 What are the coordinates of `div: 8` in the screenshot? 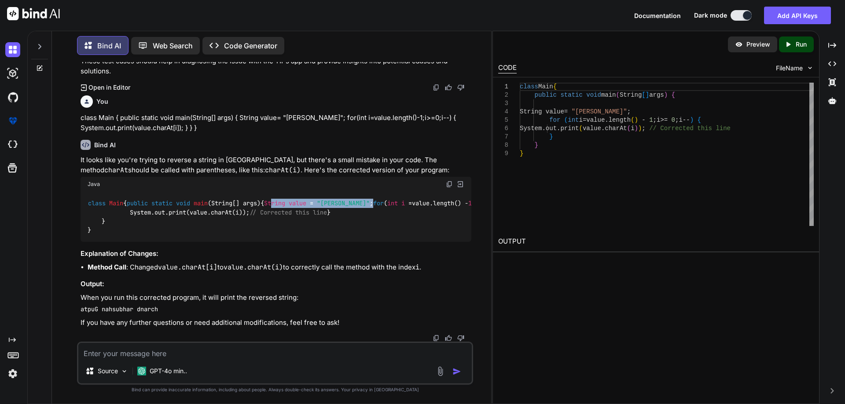 It's located at (503, 145).